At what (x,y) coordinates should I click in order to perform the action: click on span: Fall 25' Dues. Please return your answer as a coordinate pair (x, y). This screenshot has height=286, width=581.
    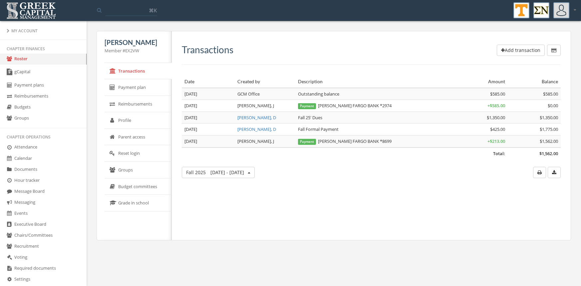
    Looking at the image, I should click on (310, 117).